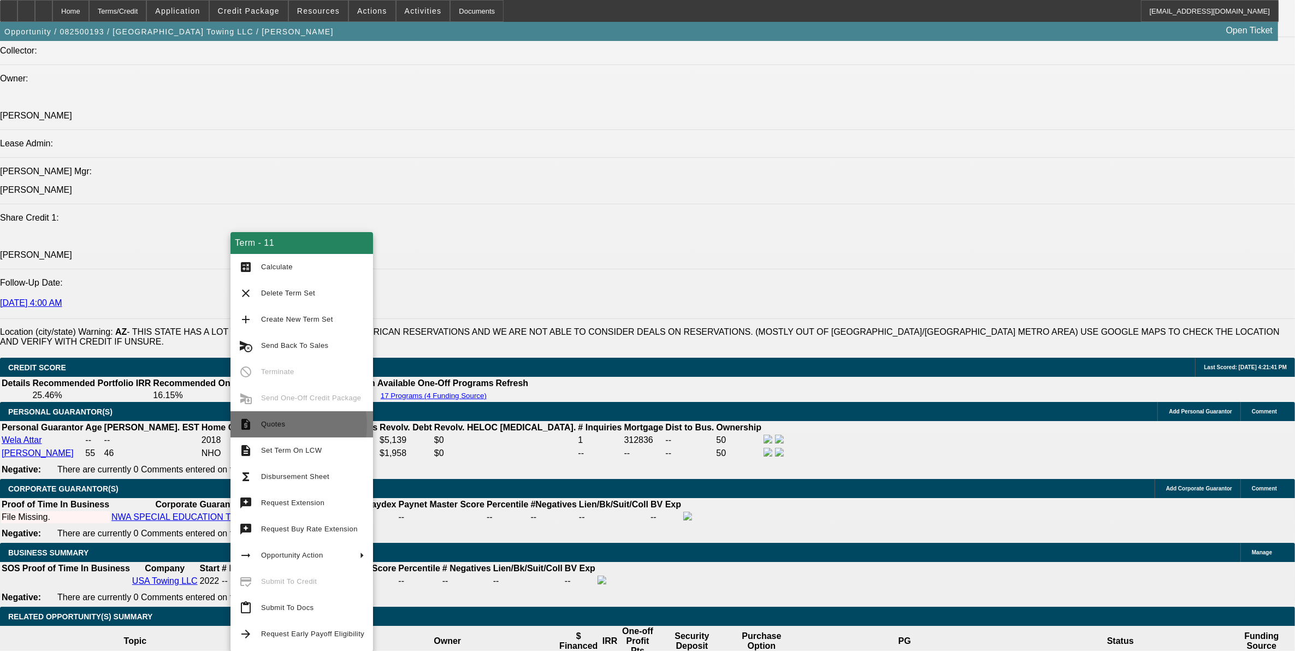 The height and width of the screenshot is (651, 1295). What do you see at coordinates (91, 395) in the screenshot?
I see `td: 25.46%` at bounding box center [91, 395].